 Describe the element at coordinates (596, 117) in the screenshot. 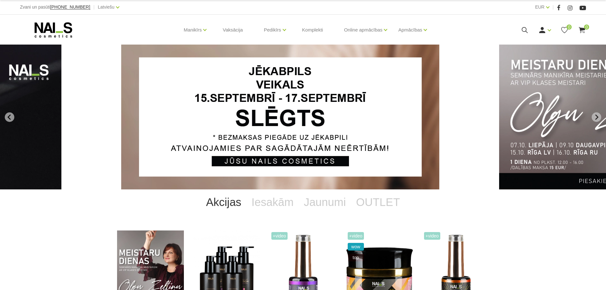

I see `button: Next slide` at that location.